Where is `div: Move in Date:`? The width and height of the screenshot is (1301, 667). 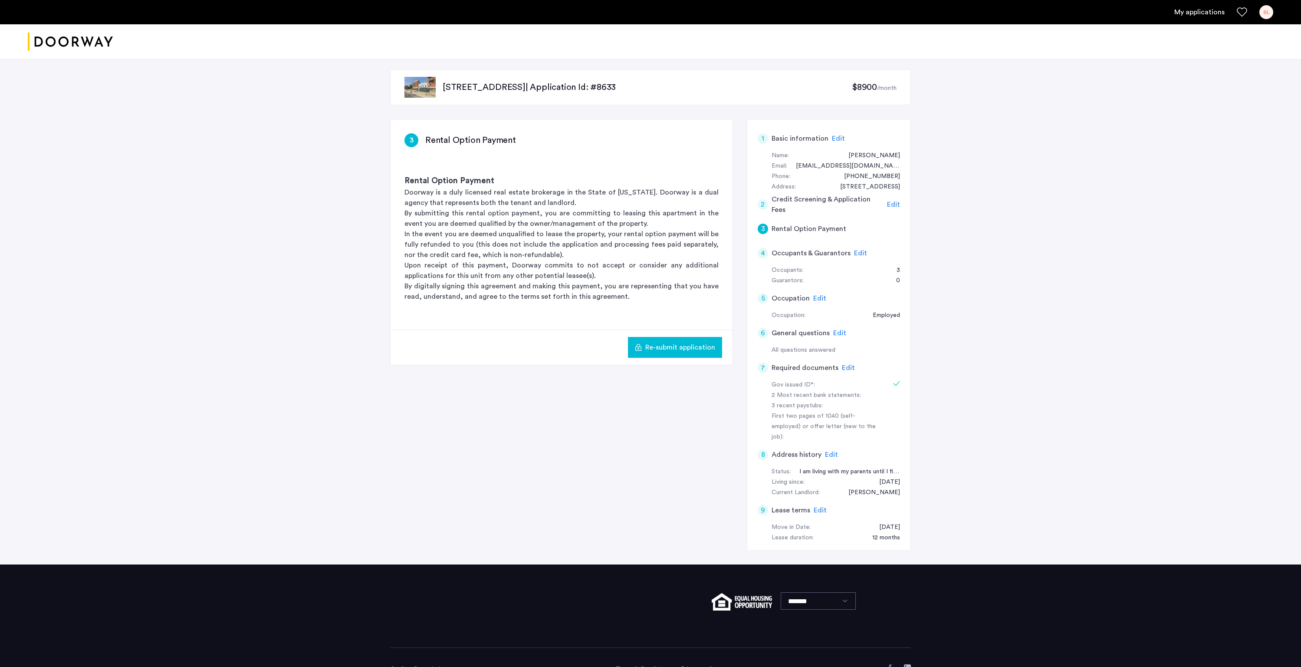
div: Move in Date: is located at coordinates (791, 527).